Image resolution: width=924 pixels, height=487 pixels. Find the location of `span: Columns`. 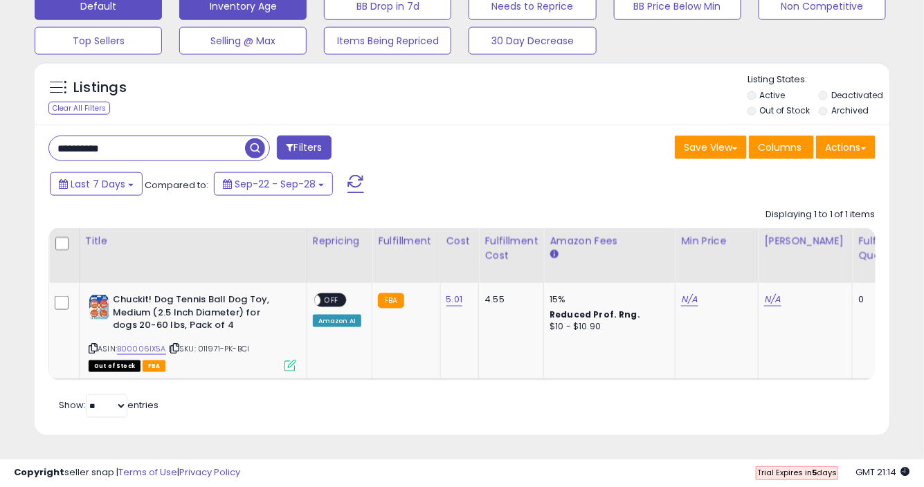

span: Columns is located at coordinates (780, 147).